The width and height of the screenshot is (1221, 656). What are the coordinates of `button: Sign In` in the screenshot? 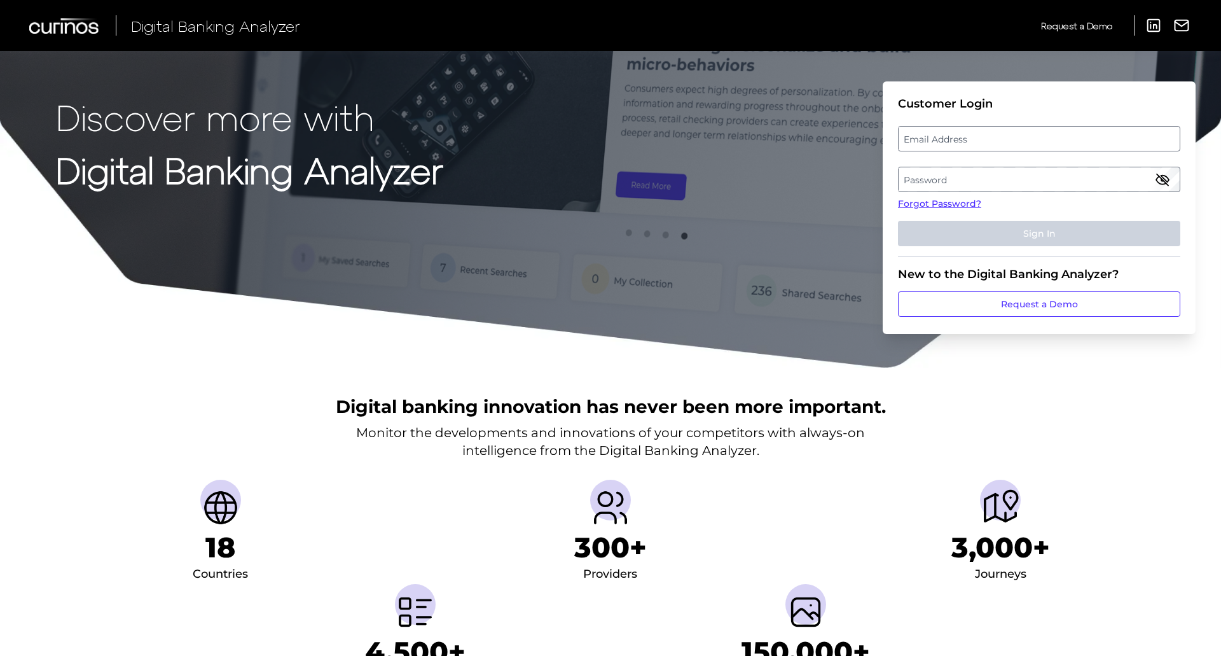 It's located at (1039, 233).